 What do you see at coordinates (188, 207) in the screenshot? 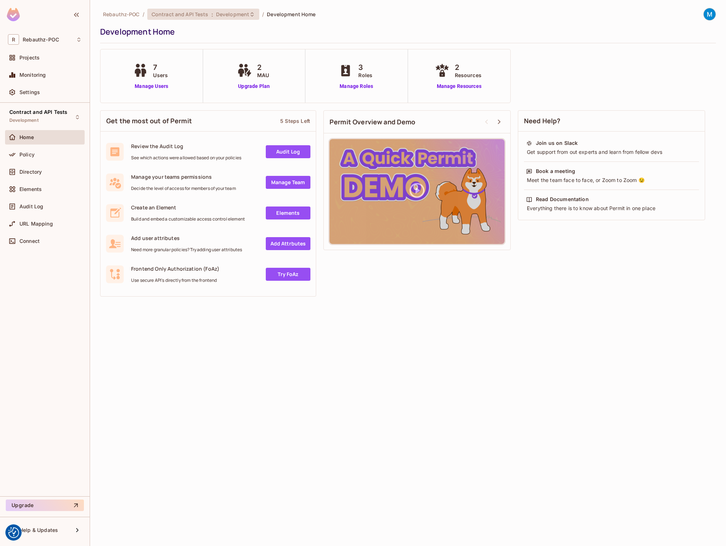
I see `span: Create an Element` at bounding box center [188, 207].